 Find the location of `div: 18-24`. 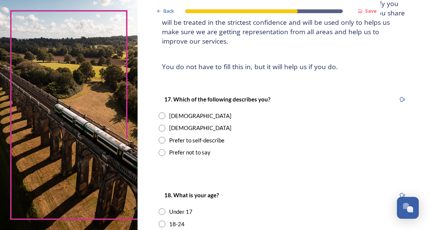

div: 18-24 is located at coordinates (177, 224).